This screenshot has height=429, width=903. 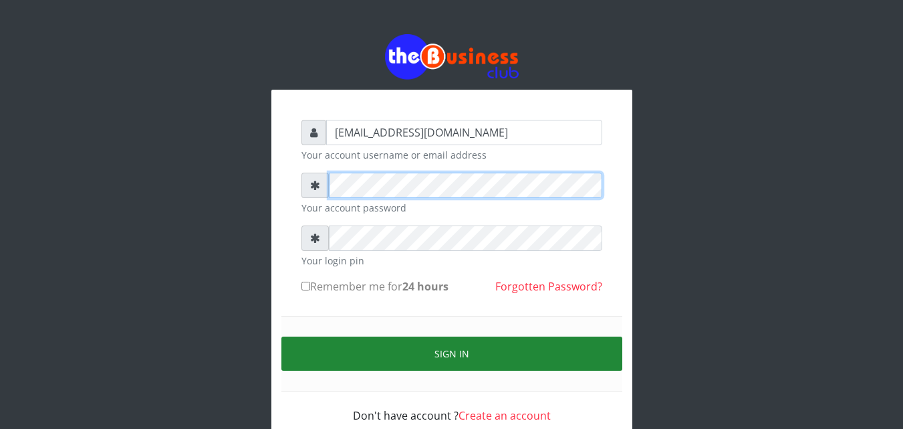 What do you see at coordinates (452, 154) in the screenshot?
I see `small: Your account username or email address` at bounding box center [452, 154].